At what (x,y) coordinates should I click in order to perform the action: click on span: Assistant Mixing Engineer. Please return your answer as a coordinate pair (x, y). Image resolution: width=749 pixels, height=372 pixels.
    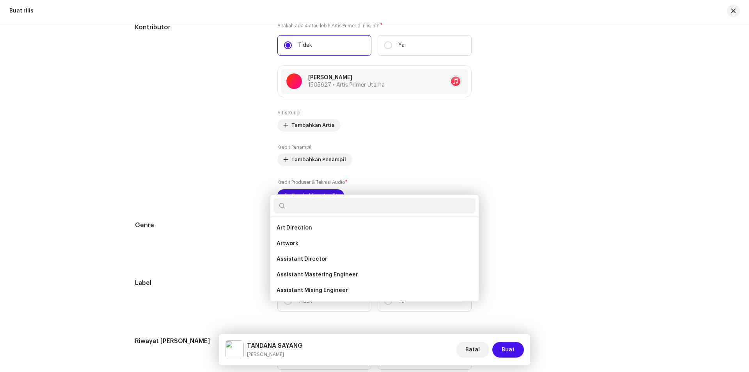
    Looking at the image, I should click on (312, 290).